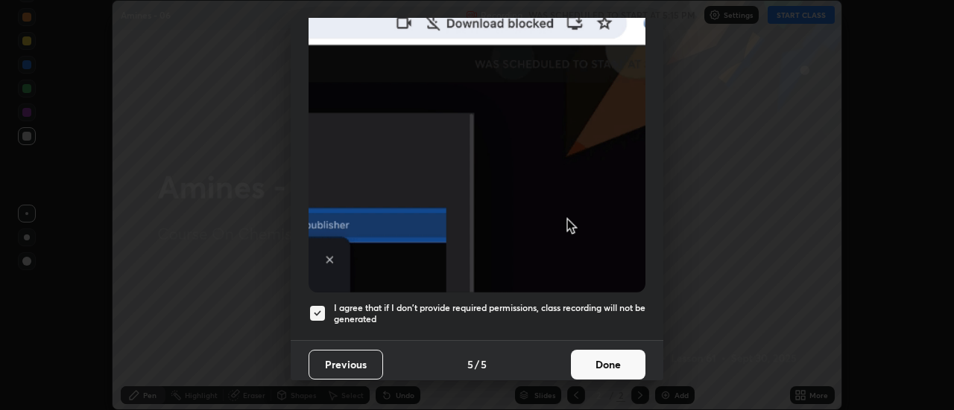 This screenshot has width=954, height=410. I want to click on h5: I agree that if I don't provide required permissions, class recording will not be generated, so click(489, 314).